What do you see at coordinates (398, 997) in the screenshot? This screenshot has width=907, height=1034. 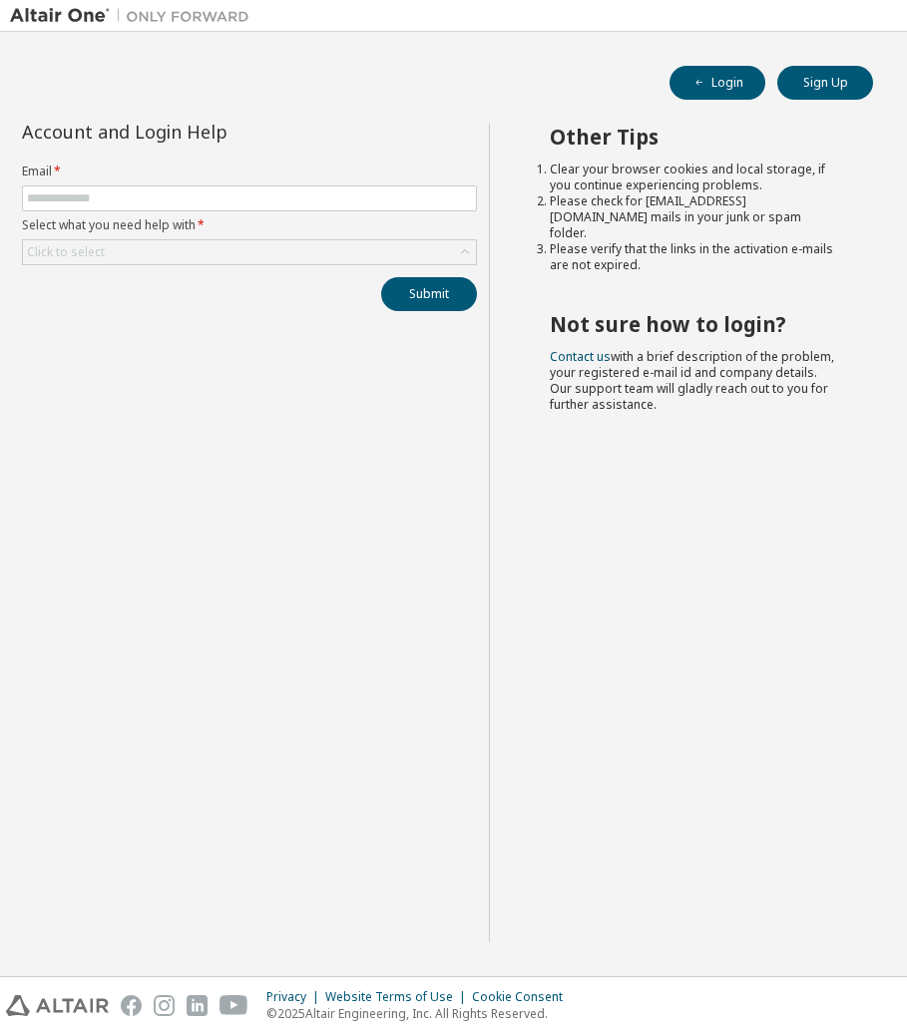 I see `div: Website Terms of Use` at bounding box center [398, 997].